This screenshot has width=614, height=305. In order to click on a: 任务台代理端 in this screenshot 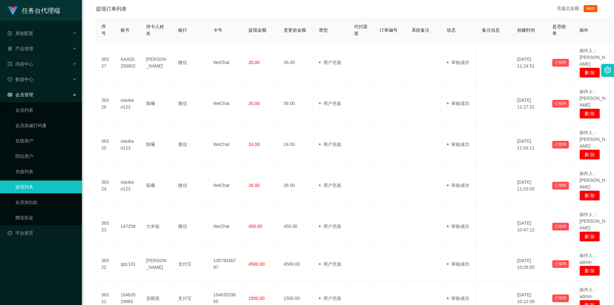, I will do `click(34, 10)`.